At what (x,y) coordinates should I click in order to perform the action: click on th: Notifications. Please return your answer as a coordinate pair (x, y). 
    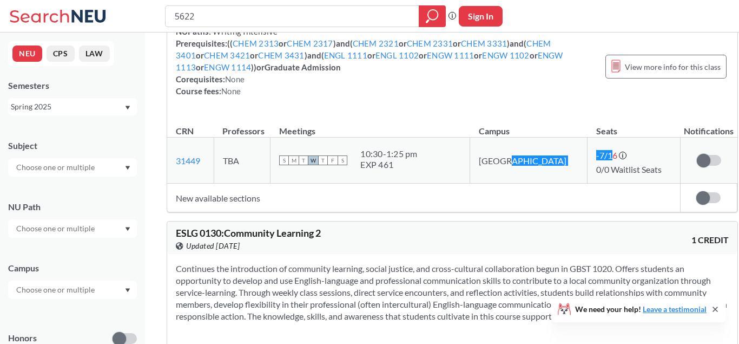
    Looking at the image, I should click on (708, 126).